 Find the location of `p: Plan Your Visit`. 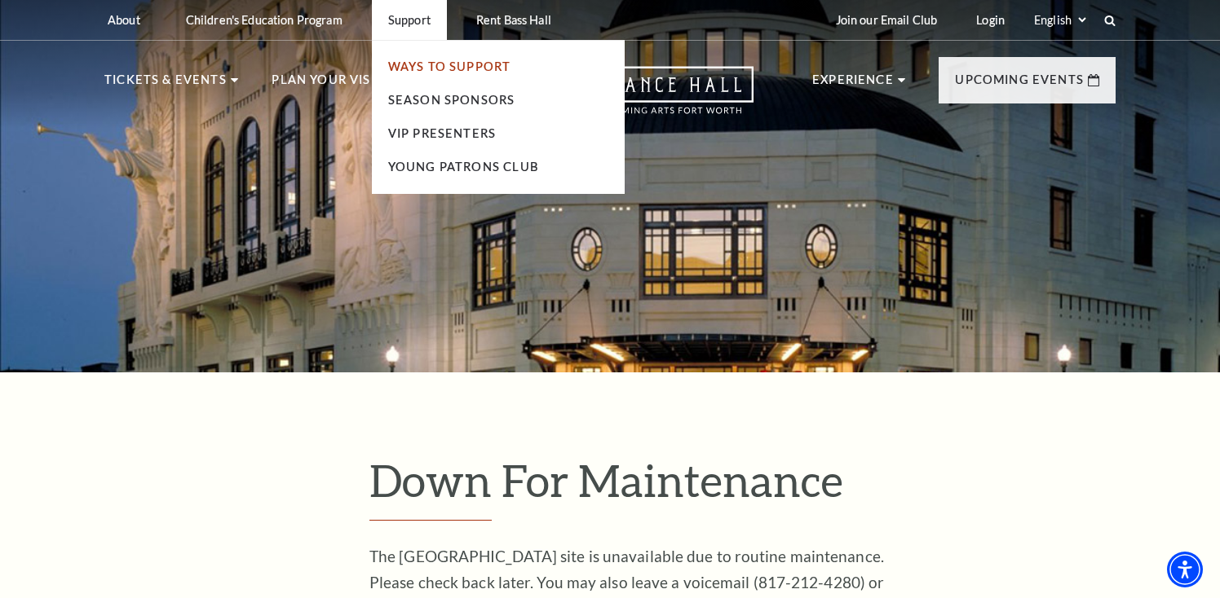

p: Plan Your Visit is located at coordinates (327, 85).